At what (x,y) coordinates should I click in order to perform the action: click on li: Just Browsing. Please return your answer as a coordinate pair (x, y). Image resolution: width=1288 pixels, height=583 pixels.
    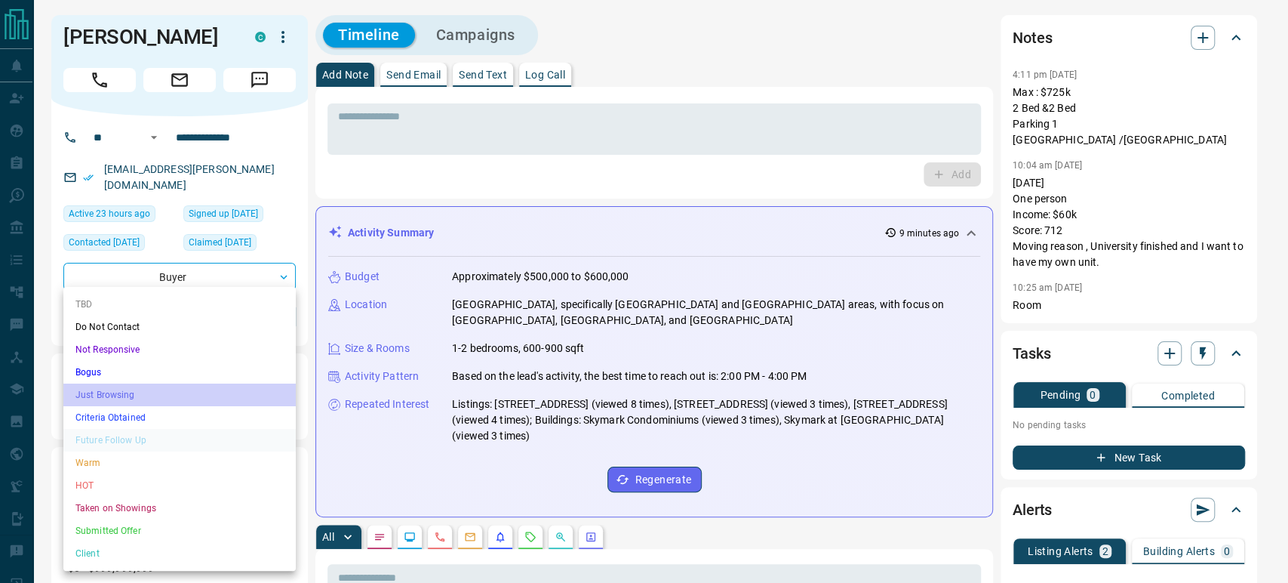
    Looking at the image, I should click on (180, 395).